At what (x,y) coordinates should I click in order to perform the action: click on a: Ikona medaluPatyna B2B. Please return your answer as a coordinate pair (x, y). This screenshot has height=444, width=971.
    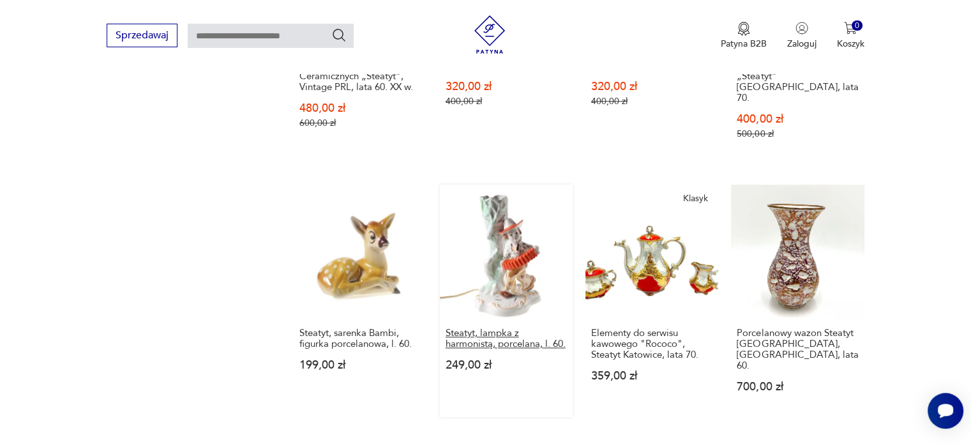
    Looking at the image, I should click on (744, 36).